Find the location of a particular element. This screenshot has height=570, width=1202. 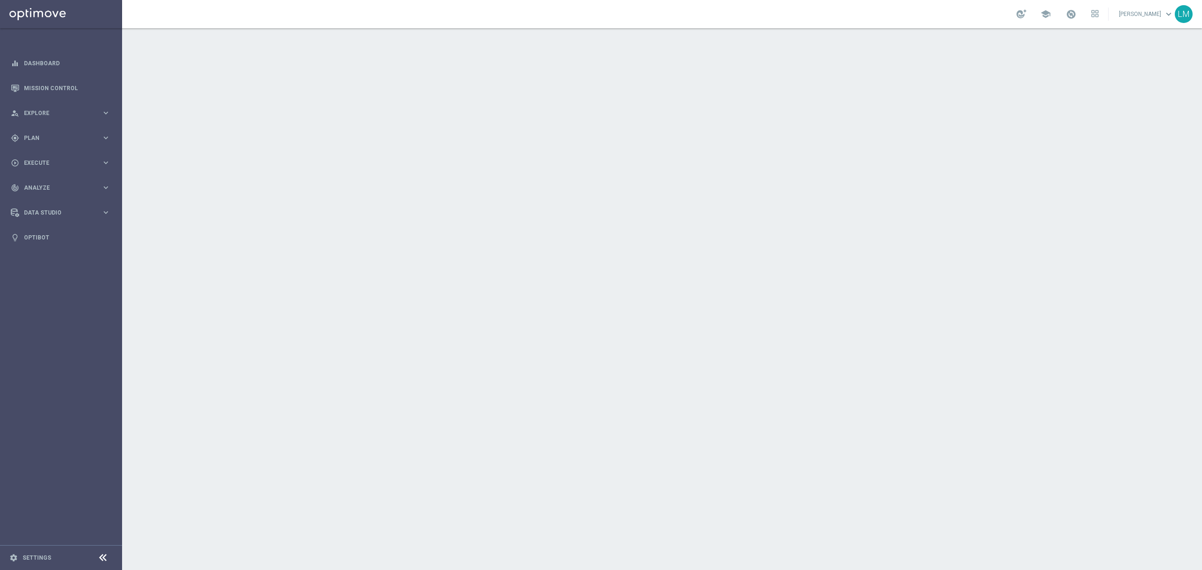

span: keyboard_arrow_down is located at coordinates (1169, 14).